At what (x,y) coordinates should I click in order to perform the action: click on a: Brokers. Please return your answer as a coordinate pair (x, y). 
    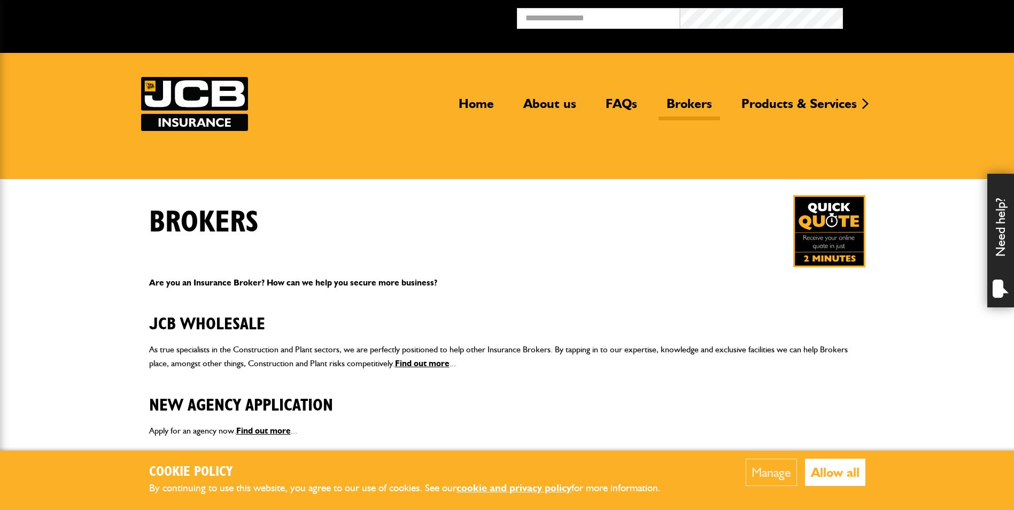
    Looking at the image, I should click on (689, 108).